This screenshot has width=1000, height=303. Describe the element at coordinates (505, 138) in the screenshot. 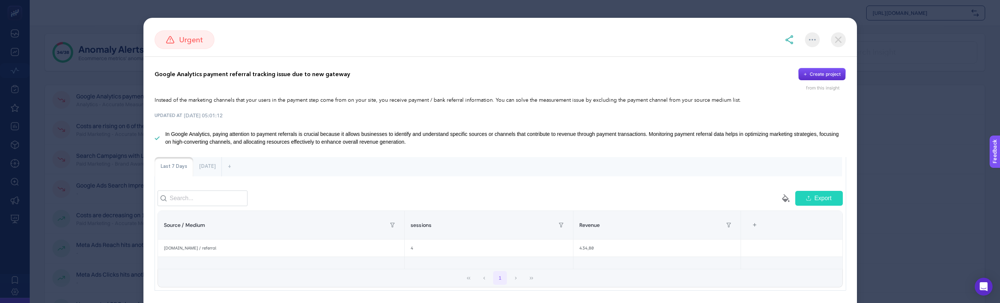

I see `p: In Google Analytics, paying attention to payment referrals is crucial because it allows businesse...` at that location.